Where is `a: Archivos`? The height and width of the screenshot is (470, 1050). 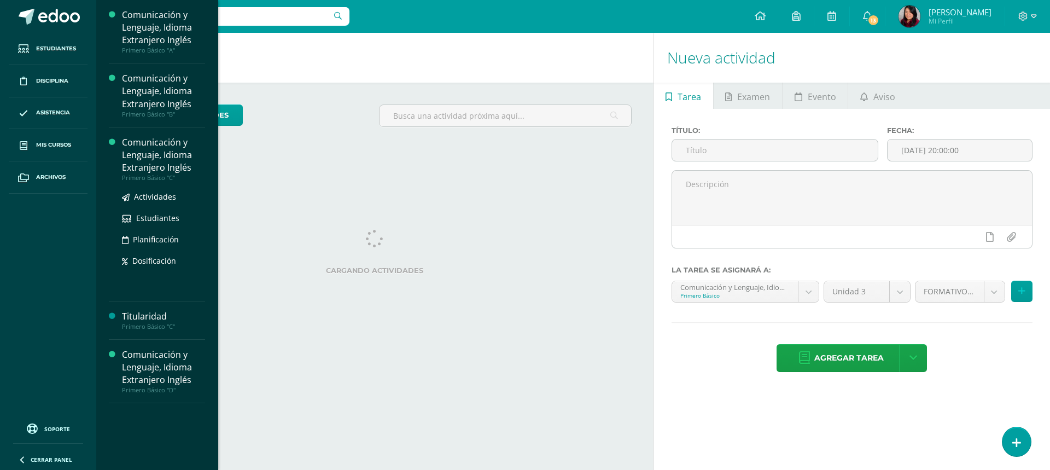 a: Archivos is located at coordinates (48, 177).